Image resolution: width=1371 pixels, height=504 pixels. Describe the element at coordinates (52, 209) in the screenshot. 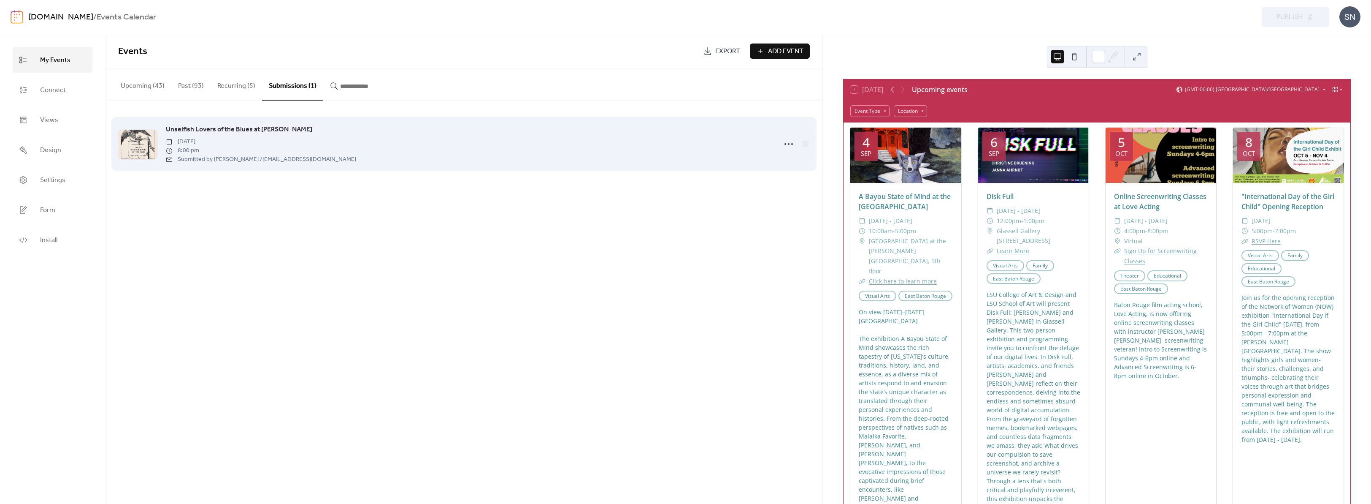

I see `a: Form` at that location.